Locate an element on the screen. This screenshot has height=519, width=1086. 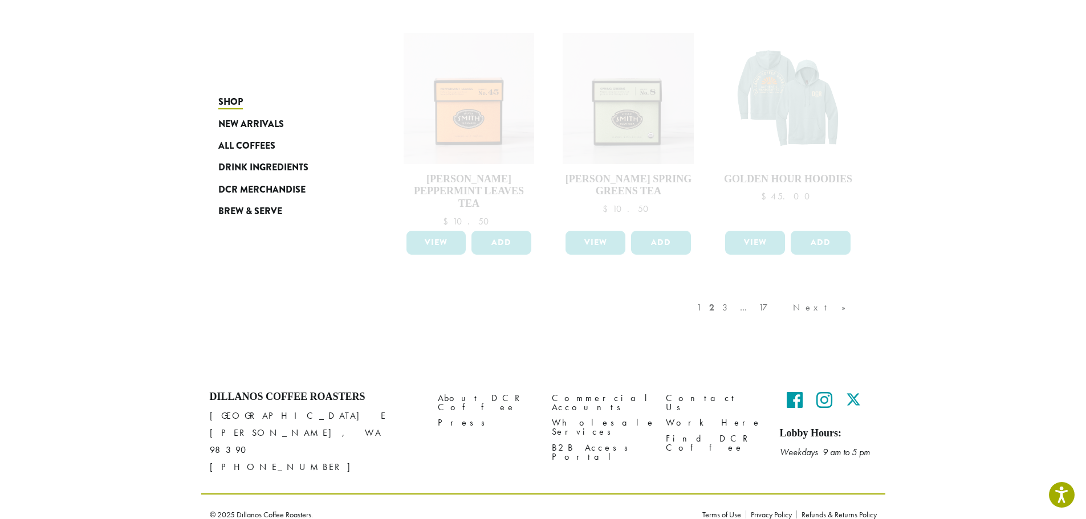
span: New Arrivals is located at coordinates (251, 124).